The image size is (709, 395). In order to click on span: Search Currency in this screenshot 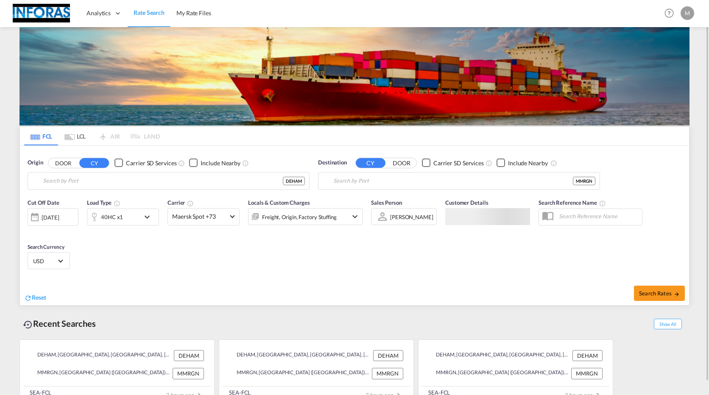, I will do `click(46, 247)`.